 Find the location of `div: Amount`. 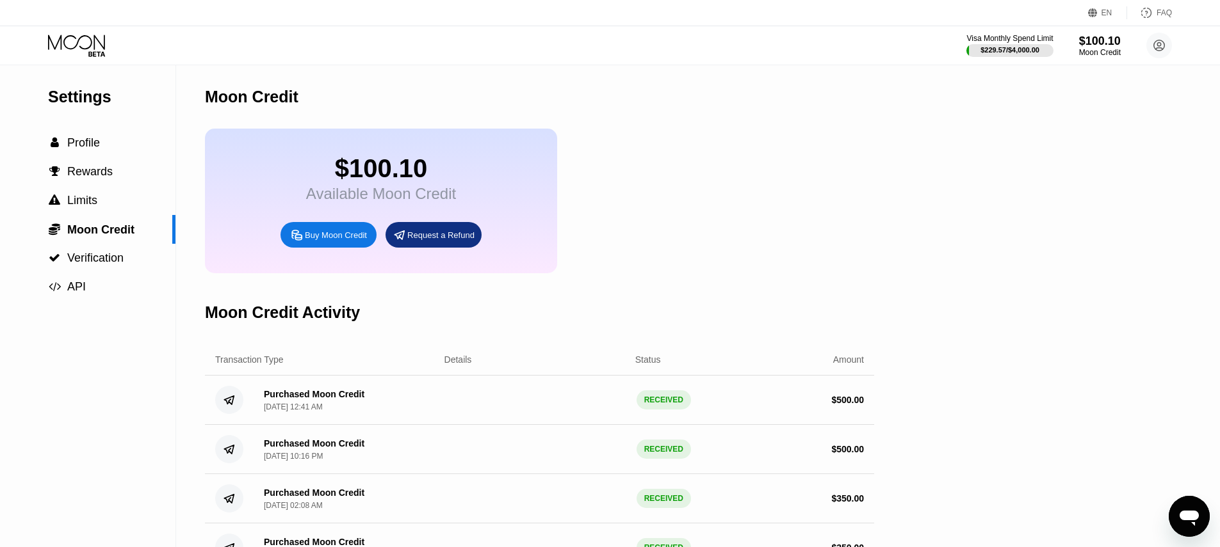

div: Amount is located at coordinates (848, 360).